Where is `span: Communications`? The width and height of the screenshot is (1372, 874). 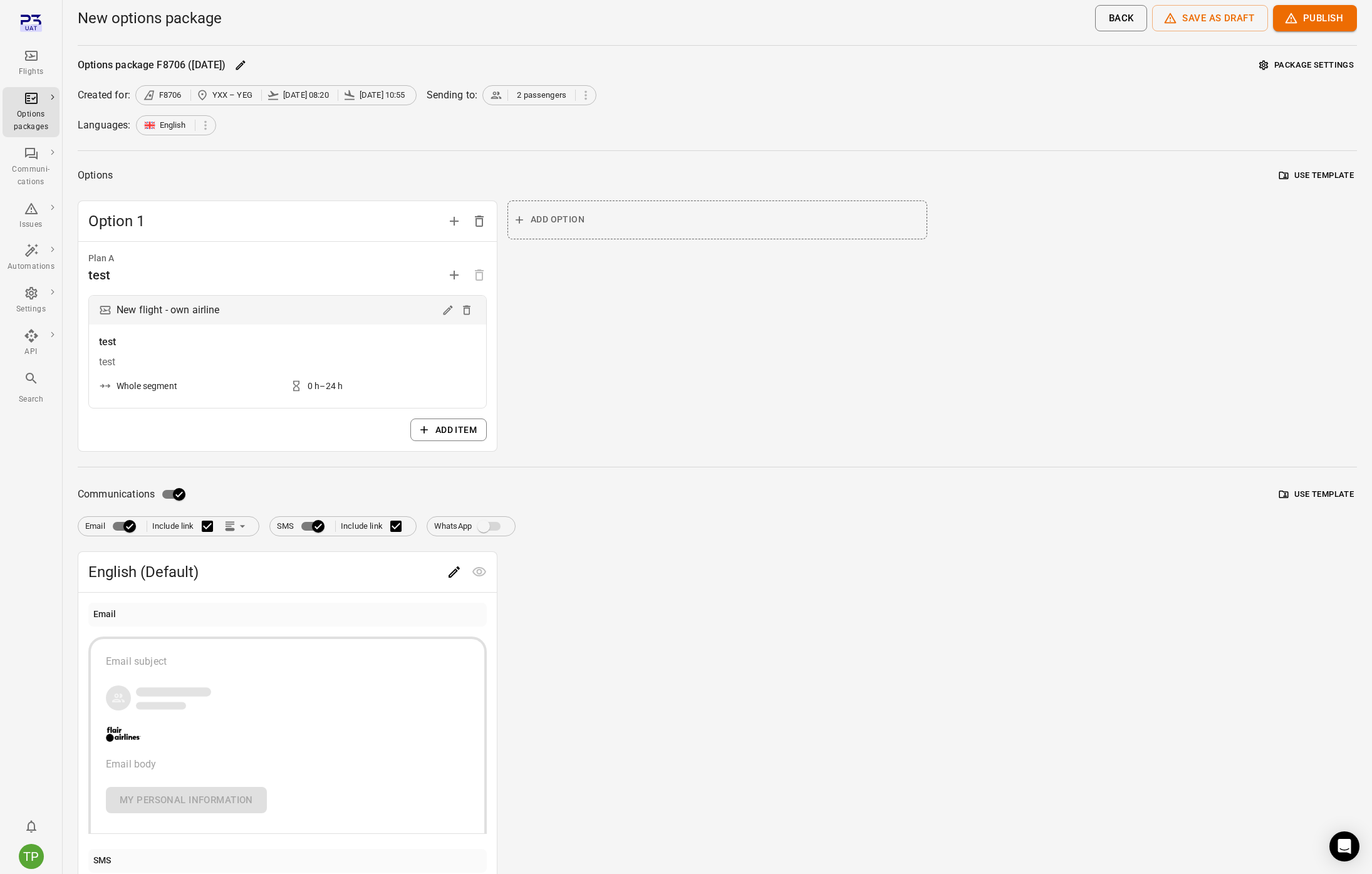
span: Communications is located at coordinates (116, 494).